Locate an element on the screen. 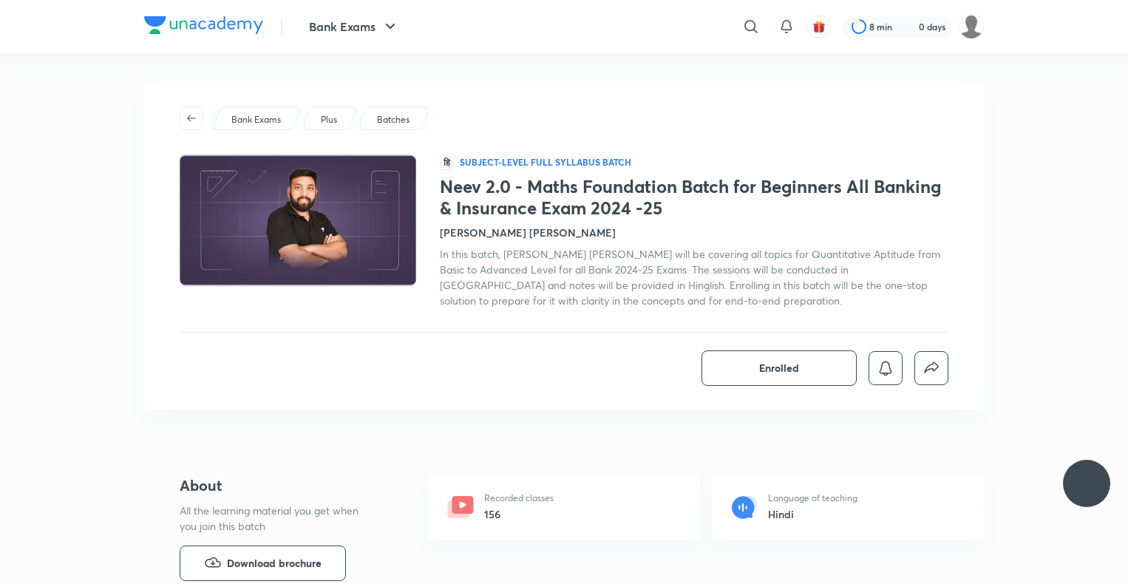  p: Bank Exams is located at coordinates (256, 120).